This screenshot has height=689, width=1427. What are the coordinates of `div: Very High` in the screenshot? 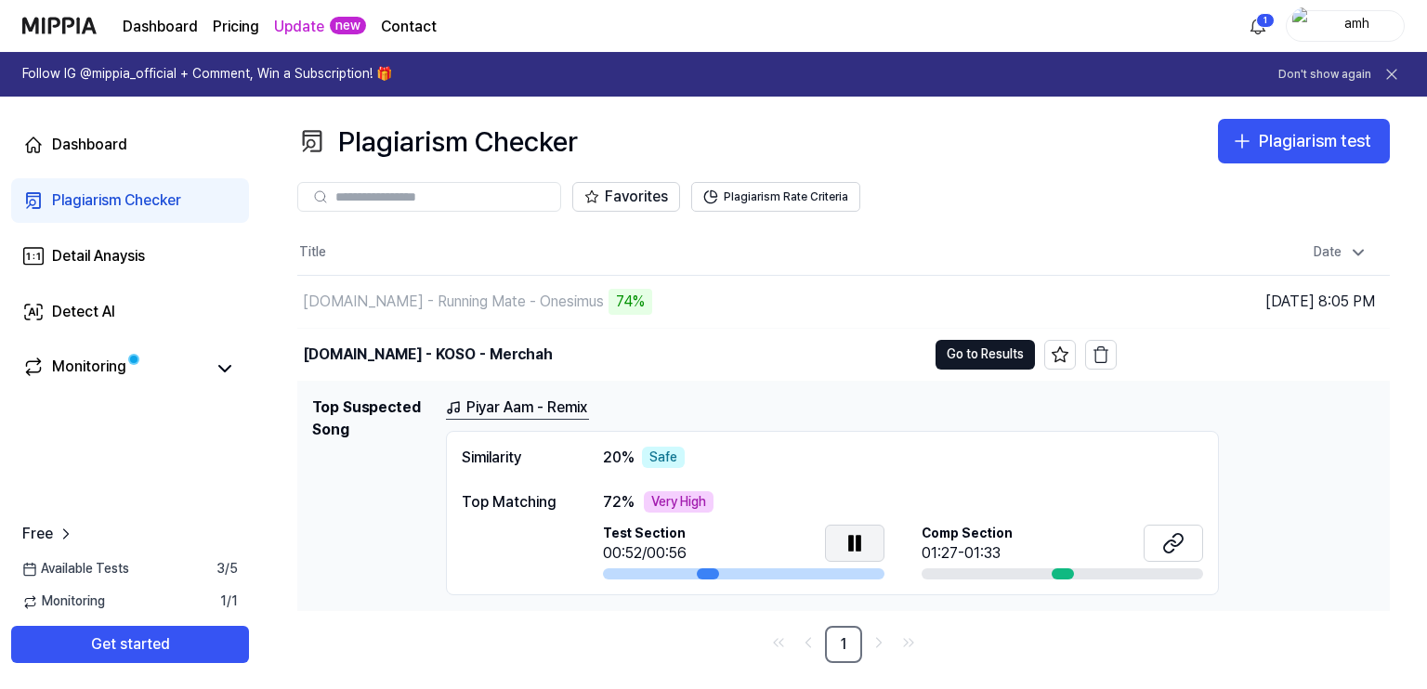 It's located at (678, 503).